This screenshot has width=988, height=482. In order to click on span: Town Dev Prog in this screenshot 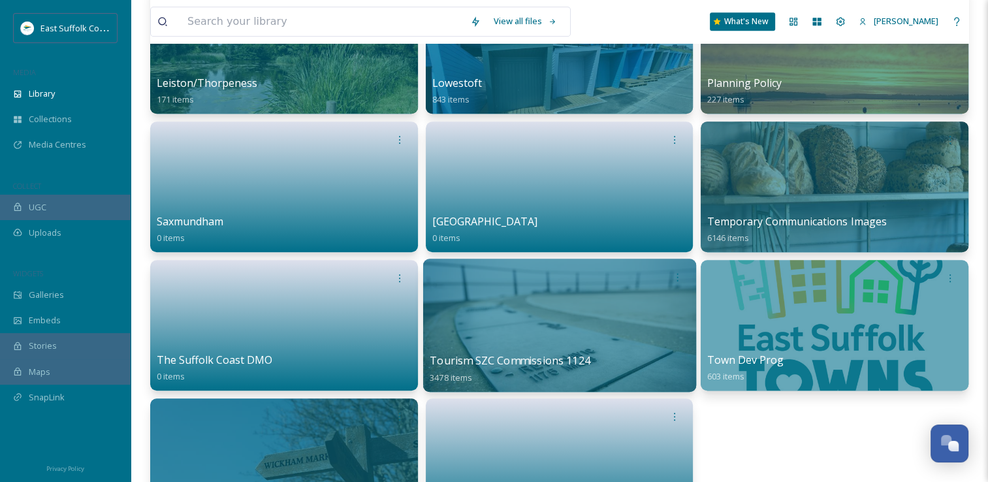, I will do `click(745, 360)`.